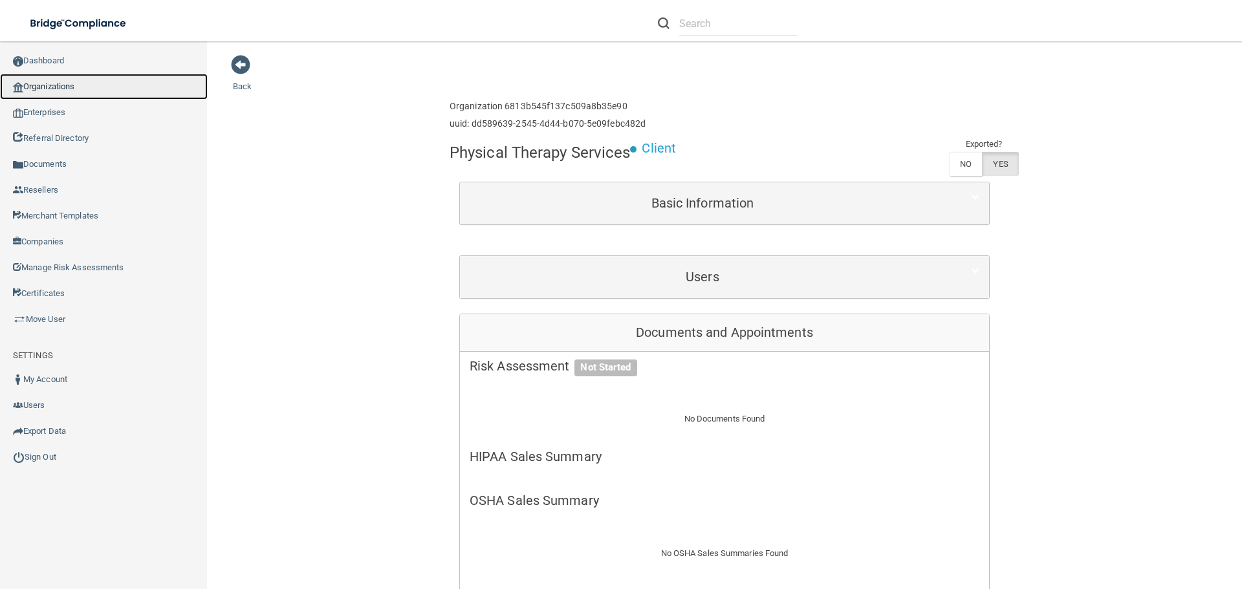 Image resolution: width=1242 pixels, height=589 pixels. What do you see at coordinates (724, 554) in the screenshot?
I see `div: No OSHA Sales Summaries Found` at bounding box center [724, 554].